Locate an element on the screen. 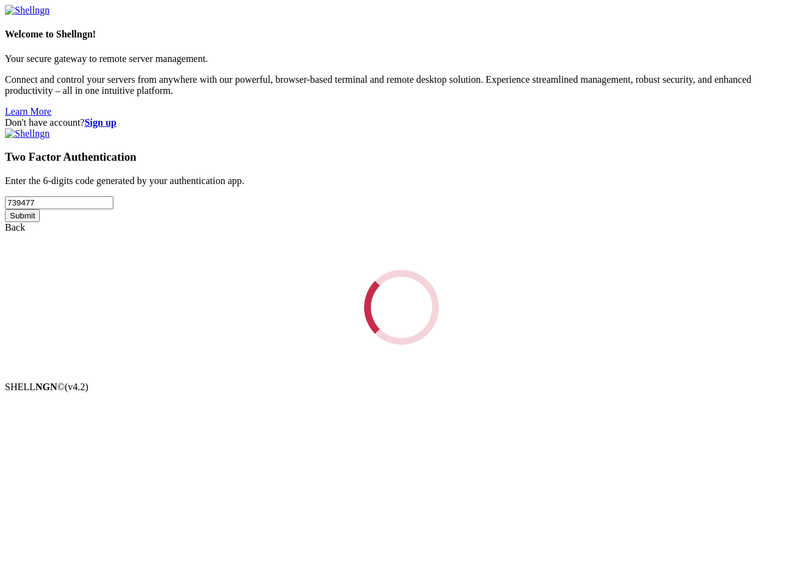 This screenshot has width=803, height=573. a: Sign up is located at coordinates (101, 122).